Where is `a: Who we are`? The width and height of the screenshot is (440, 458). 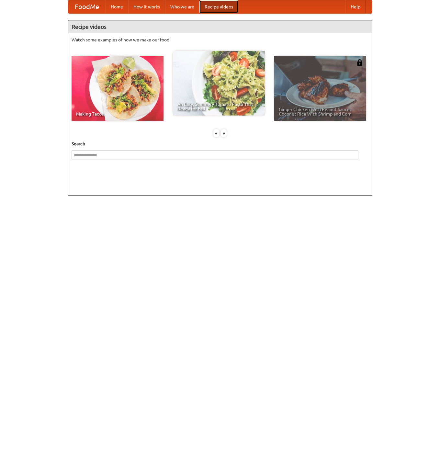
a: Who we are is located at coordinates (182, 7).